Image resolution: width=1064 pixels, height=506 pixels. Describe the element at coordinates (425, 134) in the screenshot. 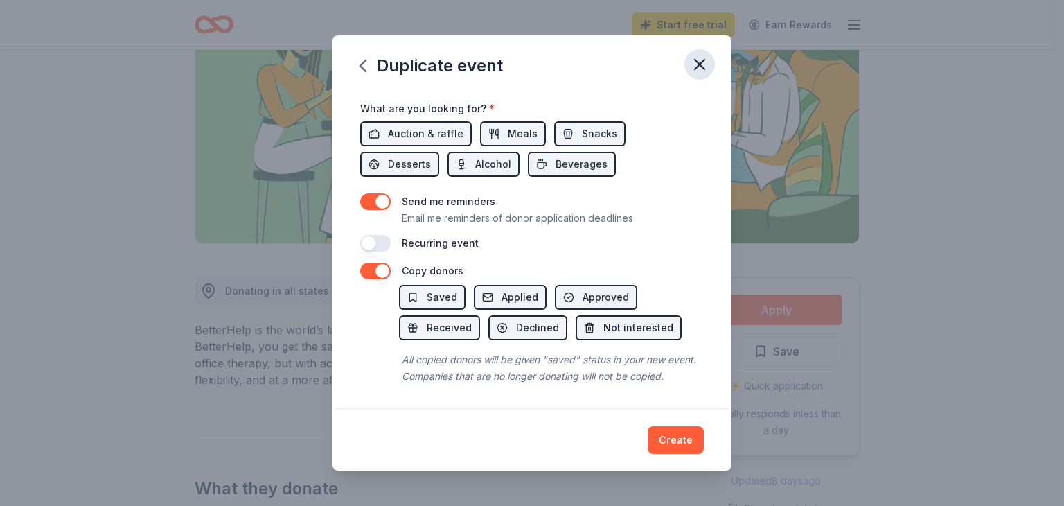

I see `span: Auction & raffle` at that location.